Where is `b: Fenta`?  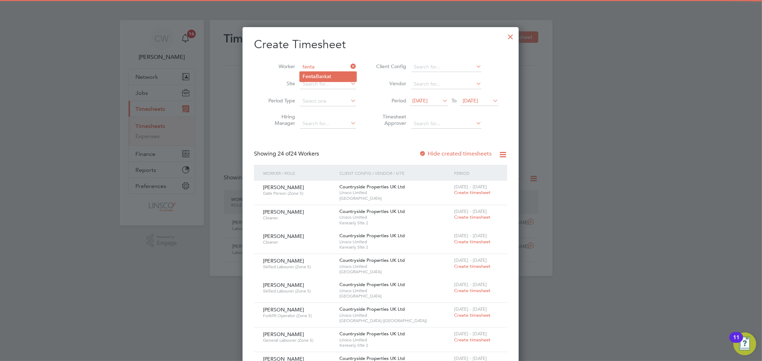
b: Fenta is located at coordinates (309, 76).